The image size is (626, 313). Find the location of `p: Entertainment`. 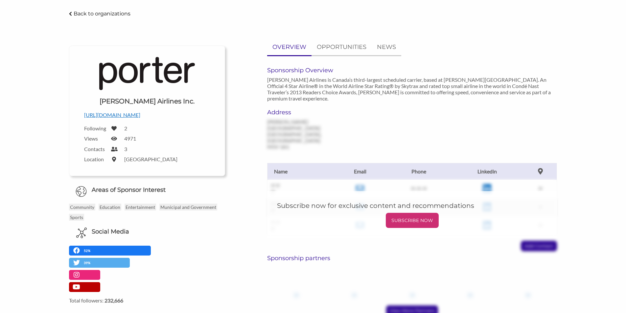

p: Entertainment is located at coordinates (140, 207).